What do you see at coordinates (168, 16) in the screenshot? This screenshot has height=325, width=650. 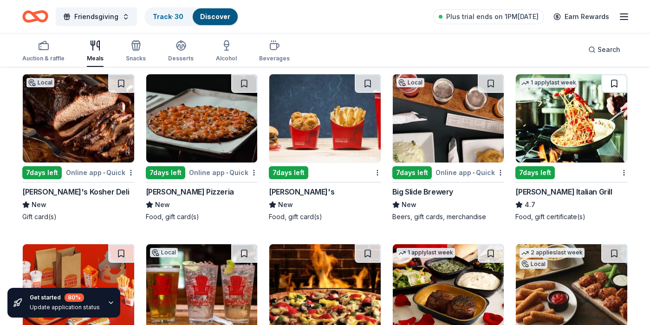 I see `a: Track· 30` at bounding box center [168, 16].